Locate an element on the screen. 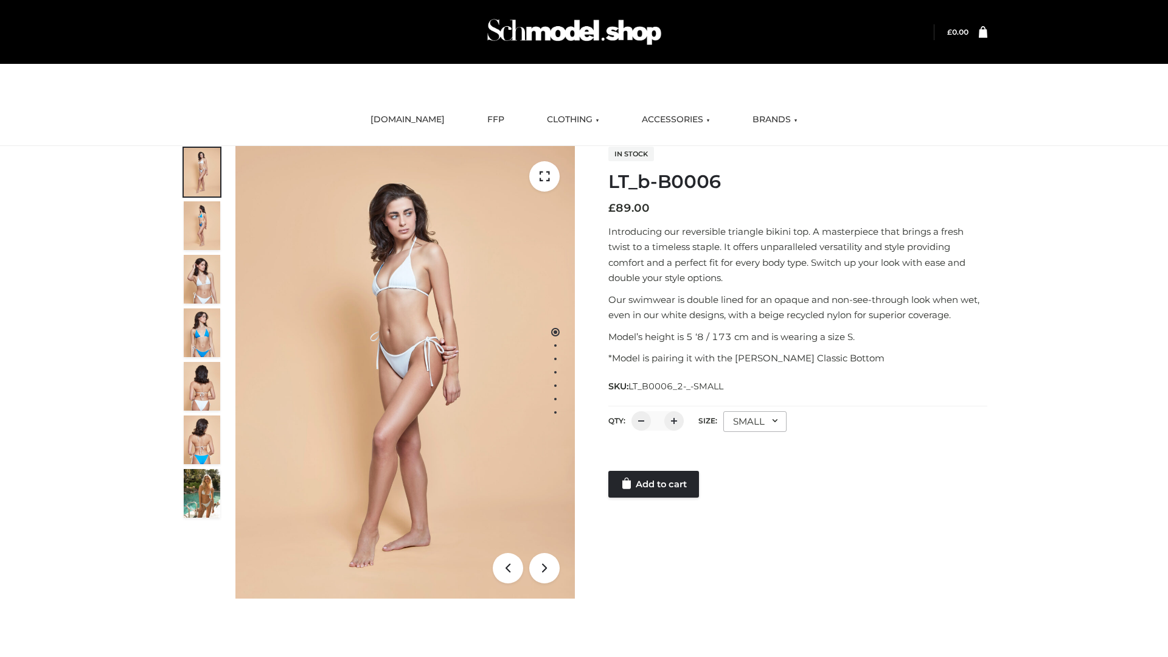  span: SKU: is located at coordinates (666, 386).